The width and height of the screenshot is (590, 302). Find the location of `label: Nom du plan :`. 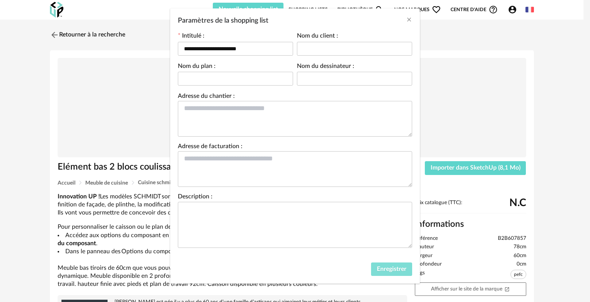

label: Nom du plan : is located at coordinates (197, 67).